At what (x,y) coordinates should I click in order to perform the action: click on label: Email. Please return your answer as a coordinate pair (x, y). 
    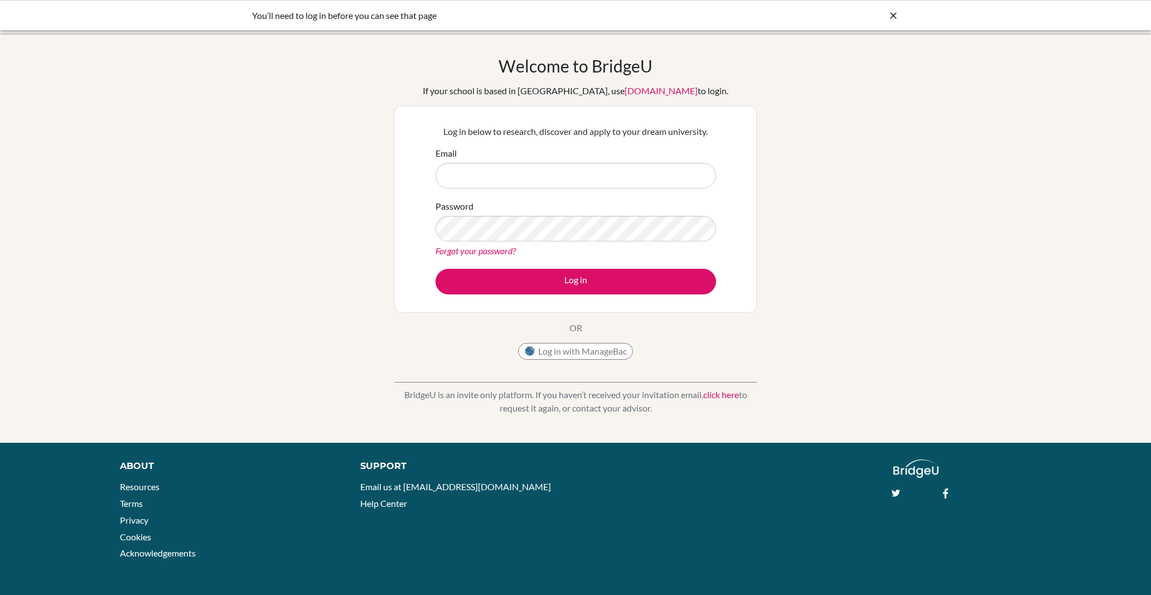
    Looking at the image, I should click on (446, 153).